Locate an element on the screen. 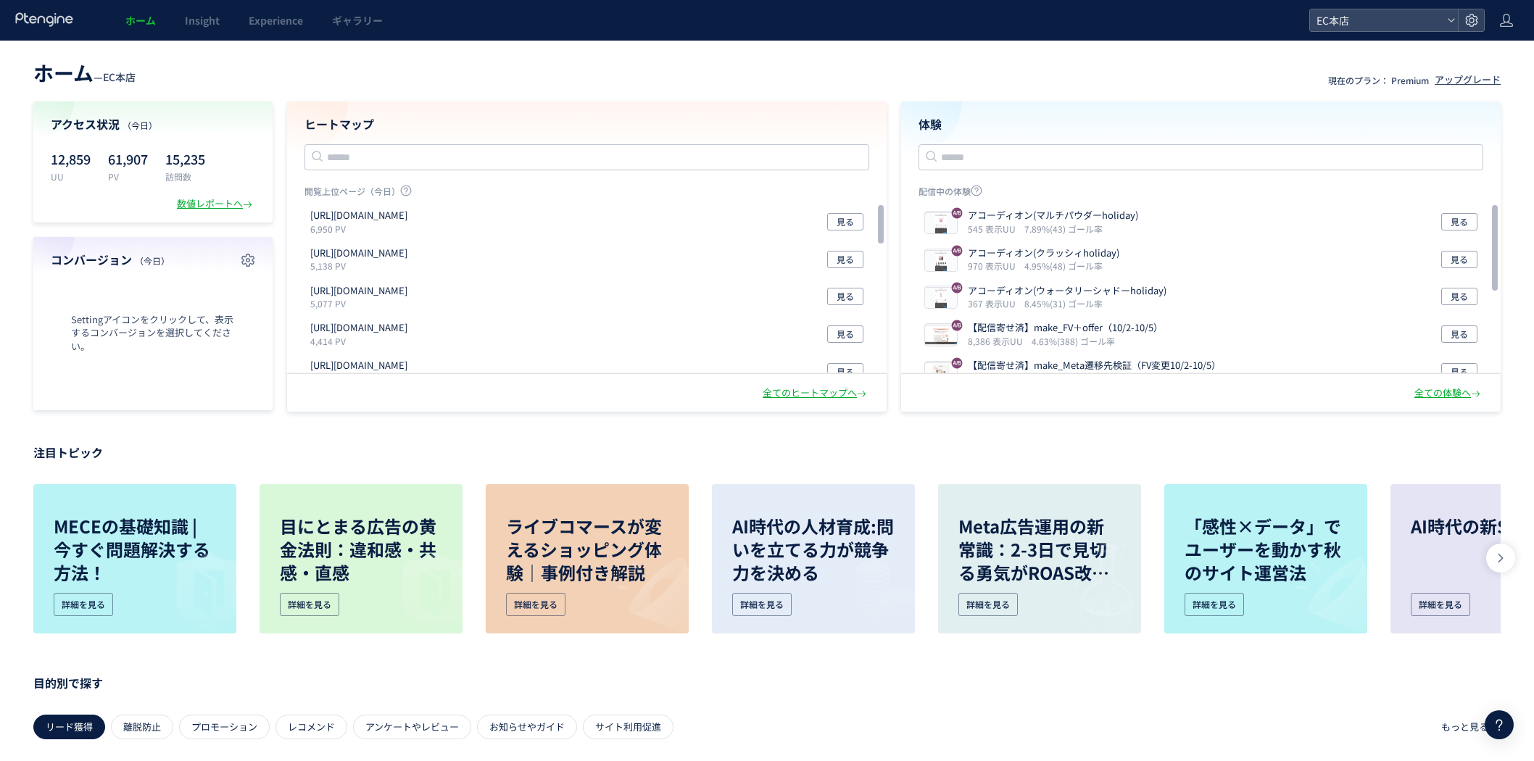  p: https://etvos.com/shop/g/gAK10680-000 is located at coordinates (359, 253).